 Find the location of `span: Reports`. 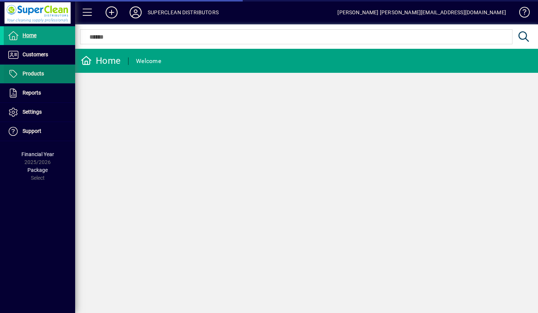

span: Reports is located at coordinates (32, 93).